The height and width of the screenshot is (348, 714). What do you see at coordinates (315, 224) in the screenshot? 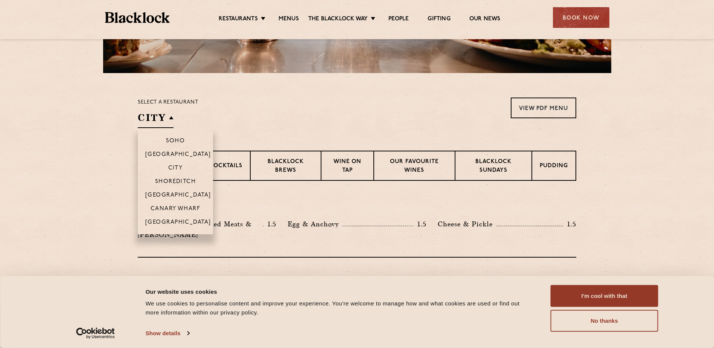
I see `p: Egg & Anchovy` at bounding box center [315, 224].